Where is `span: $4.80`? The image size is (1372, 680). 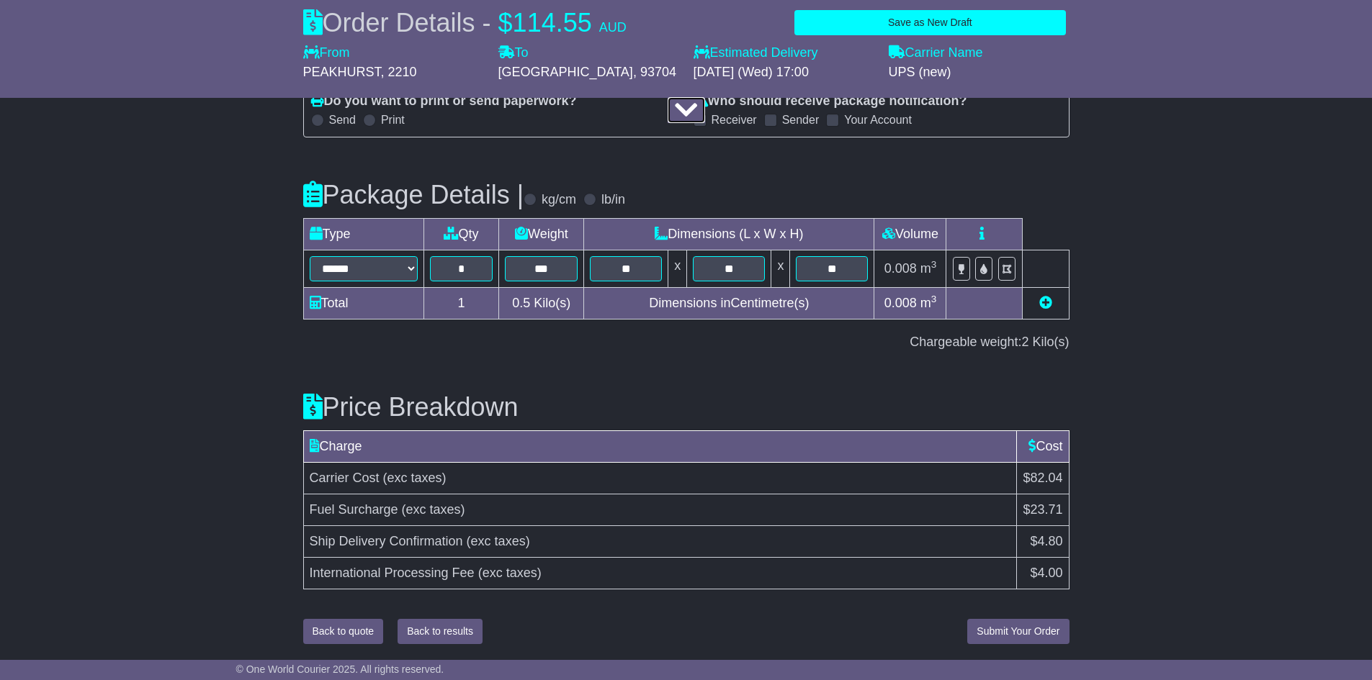
span: $4.80 is located at coordinates (1046, 541).